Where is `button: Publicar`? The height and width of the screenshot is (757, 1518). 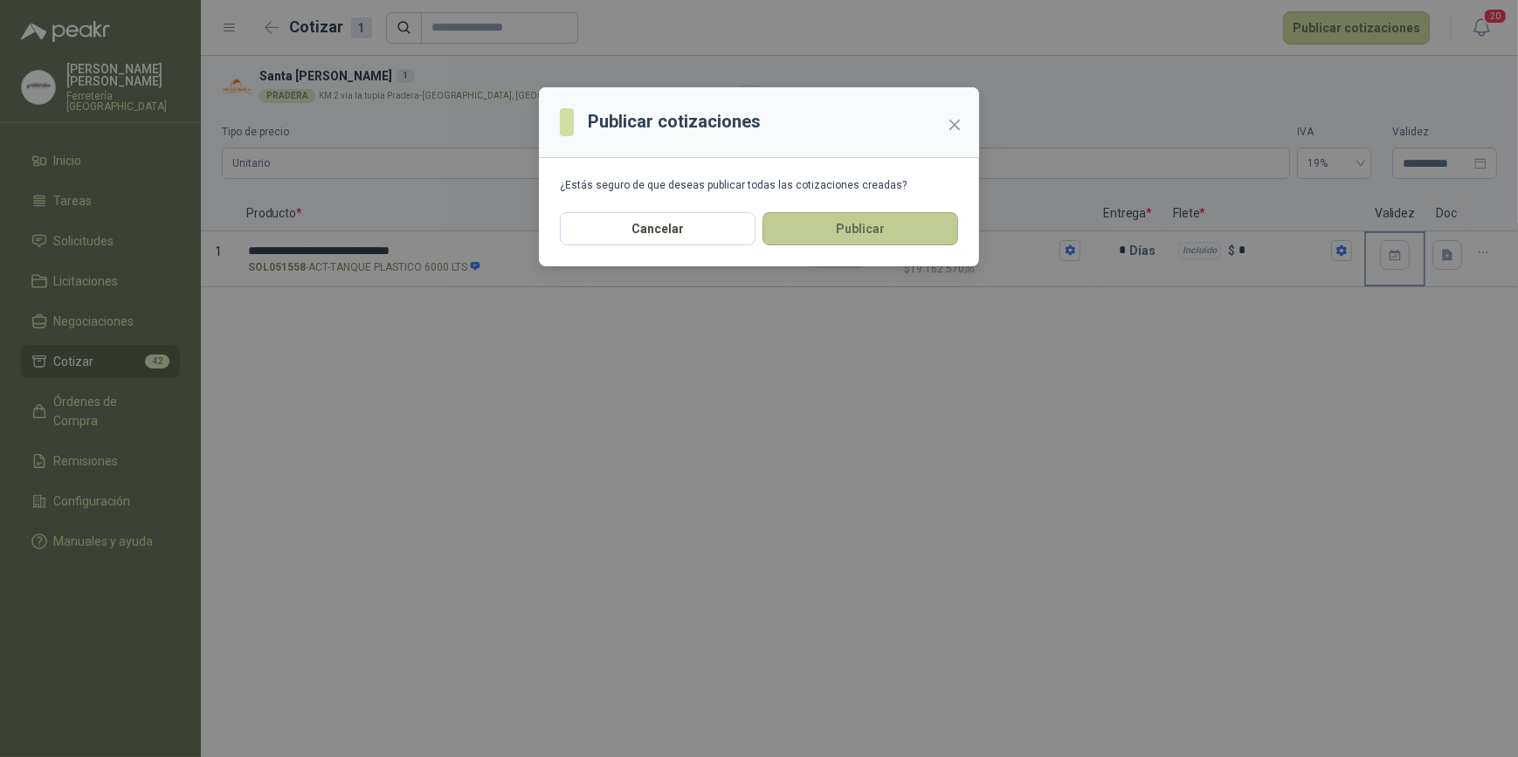
button: Publicar is located at coordinates (860, 229).